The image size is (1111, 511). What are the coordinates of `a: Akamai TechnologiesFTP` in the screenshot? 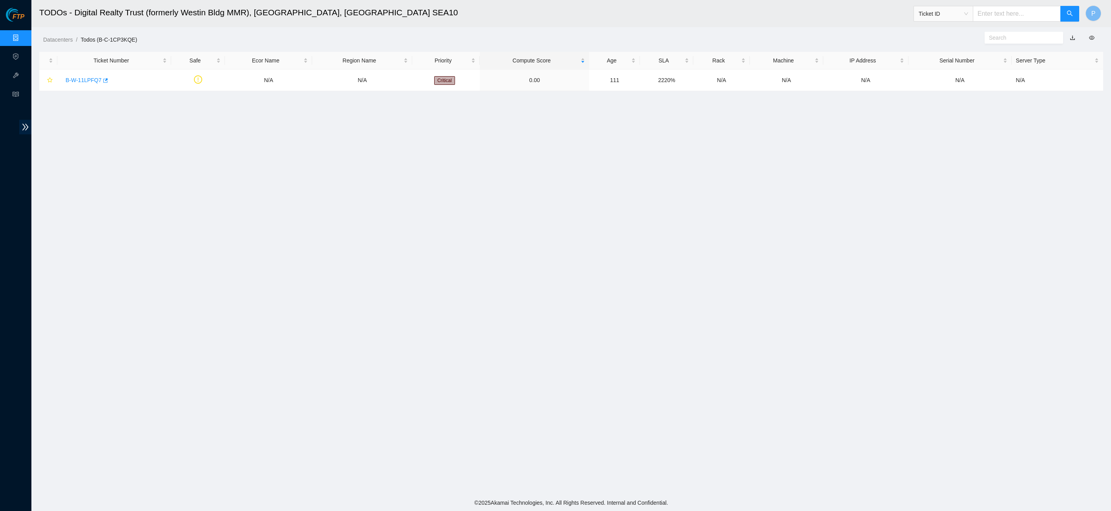 It's located at (15, 19).